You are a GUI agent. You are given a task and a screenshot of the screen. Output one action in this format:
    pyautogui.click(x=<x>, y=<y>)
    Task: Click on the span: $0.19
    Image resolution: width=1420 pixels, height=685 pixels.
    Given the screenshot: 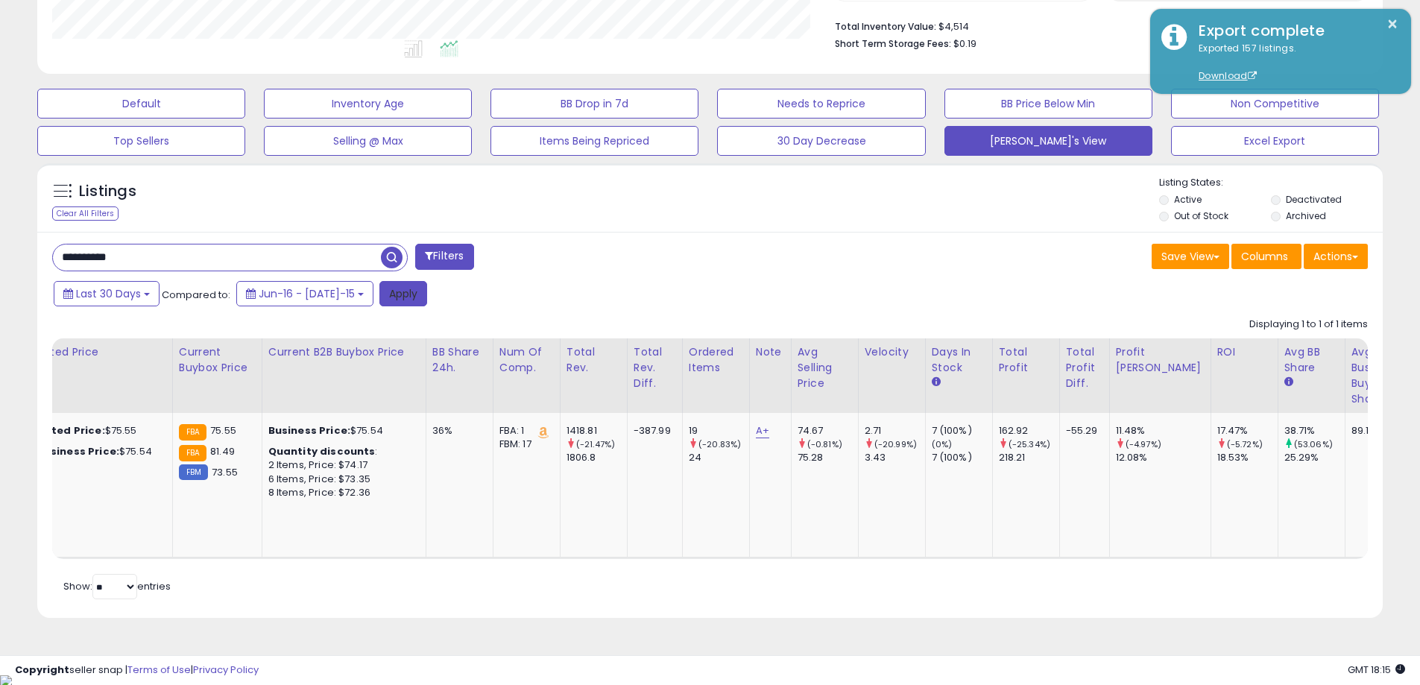 What is the action you would take?
    pyautogui.click(x=965, y=43)
    